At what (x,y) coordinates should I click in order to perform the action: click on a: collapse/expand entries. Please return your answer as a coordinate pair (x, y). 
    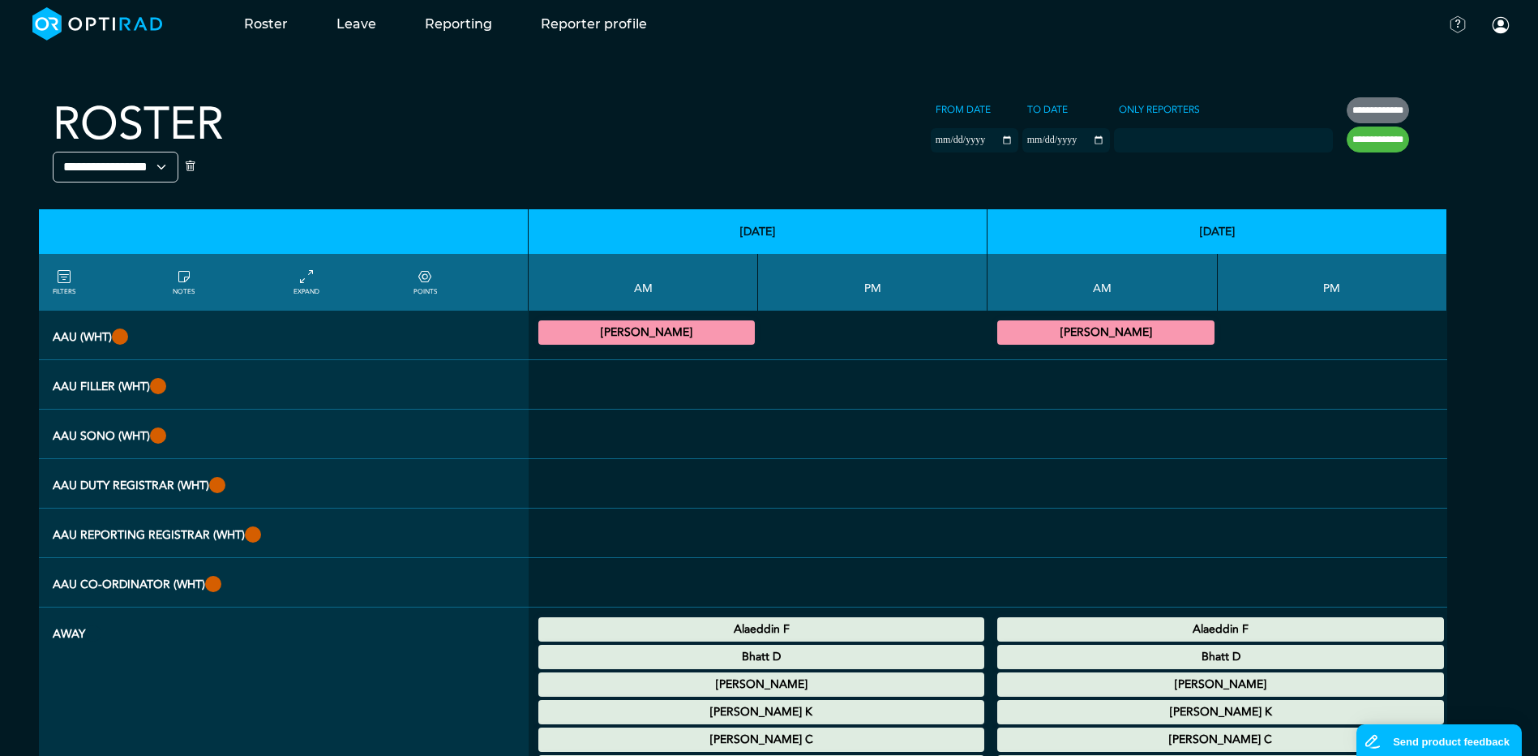
    Looking at the image, I should click on (307, 282).